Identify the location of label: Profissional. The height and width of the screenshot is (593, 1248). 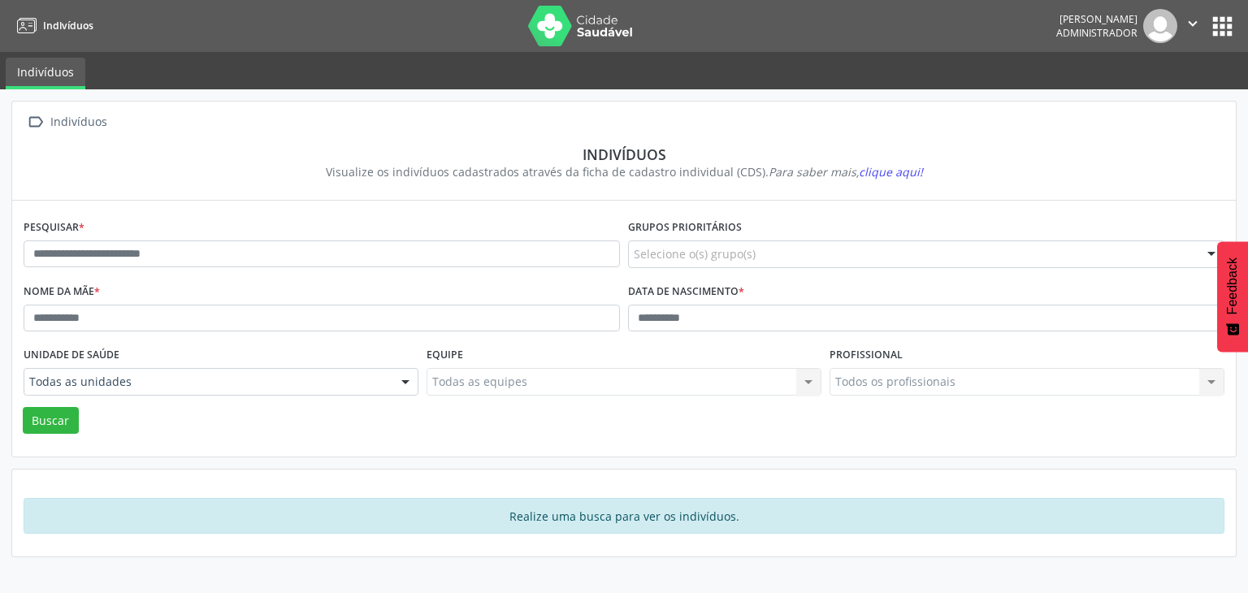
(866, 355).